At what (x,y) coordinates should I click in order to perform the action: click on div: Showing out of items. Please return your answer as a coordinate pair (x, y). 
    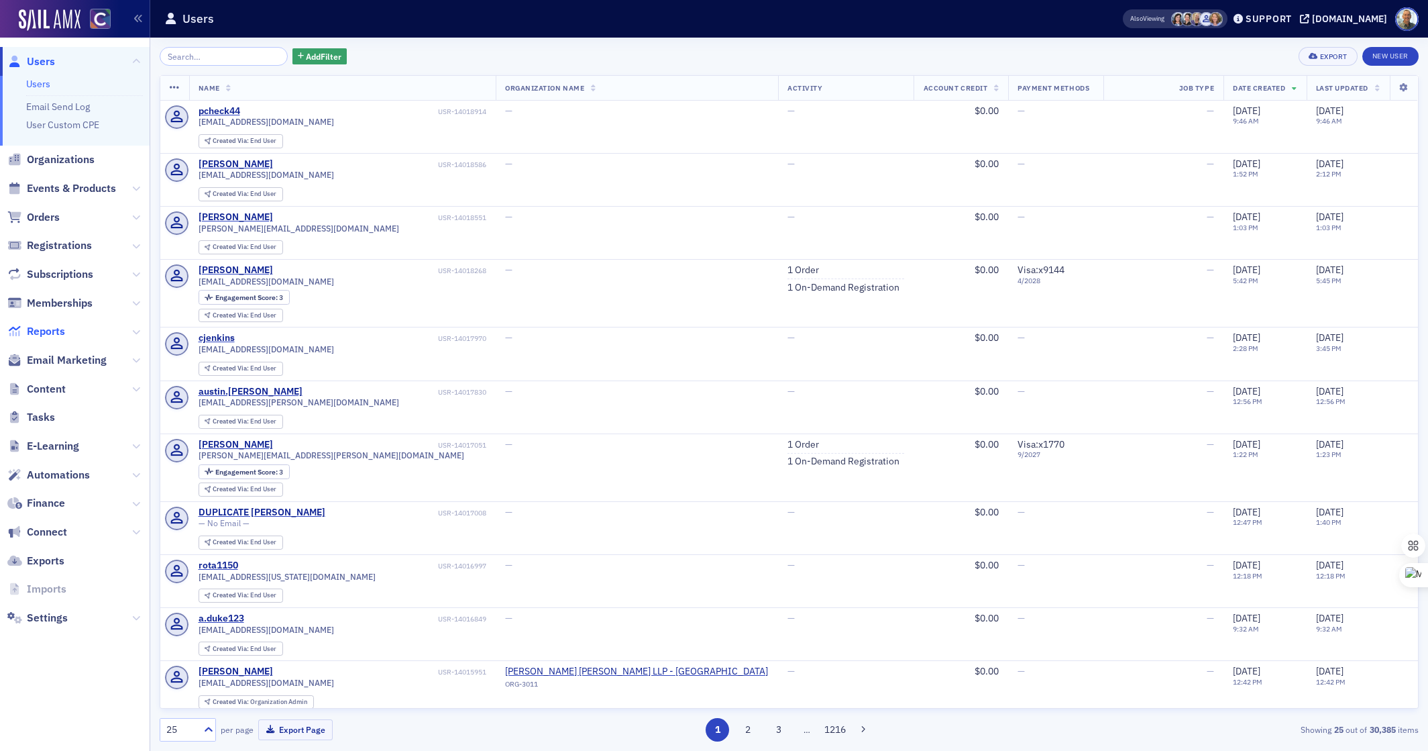
    Looking at the image, I should click on (1213, 729).